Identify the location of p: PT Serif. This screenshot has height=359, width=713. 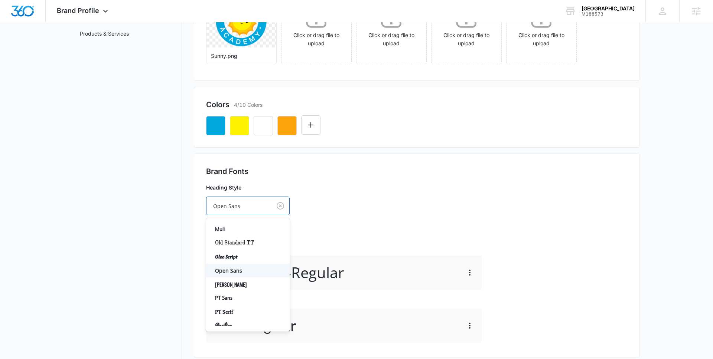
(247, 312).